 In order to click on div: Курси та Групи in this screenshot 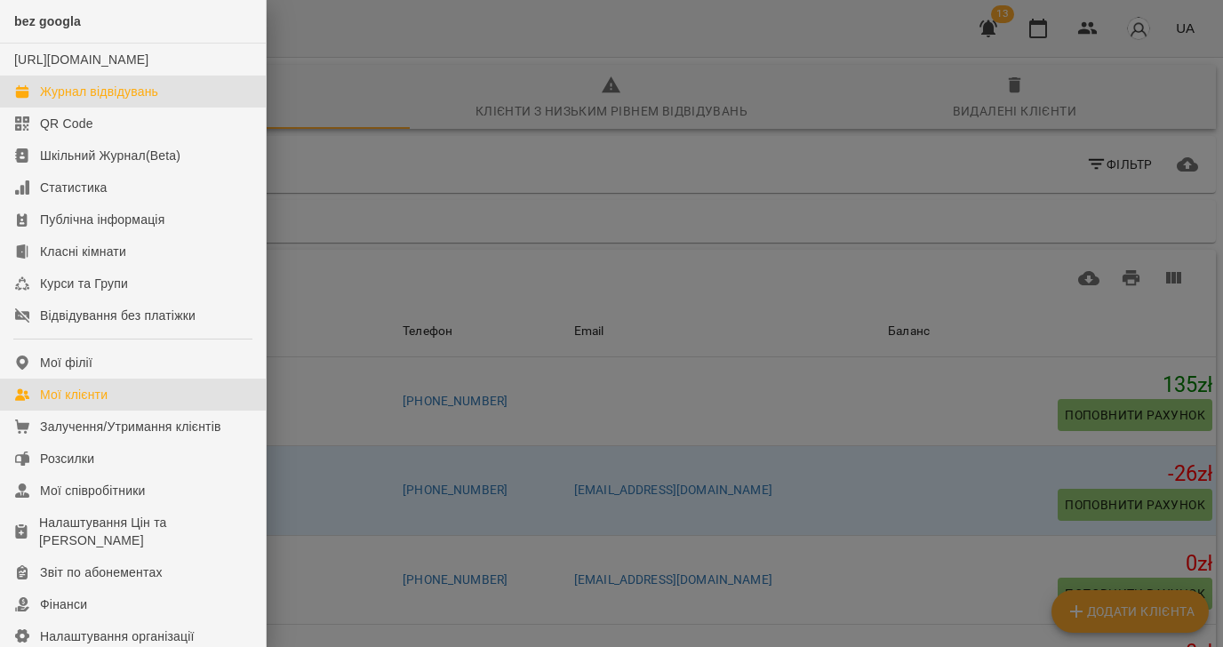, I will do `click(84, 284)`.